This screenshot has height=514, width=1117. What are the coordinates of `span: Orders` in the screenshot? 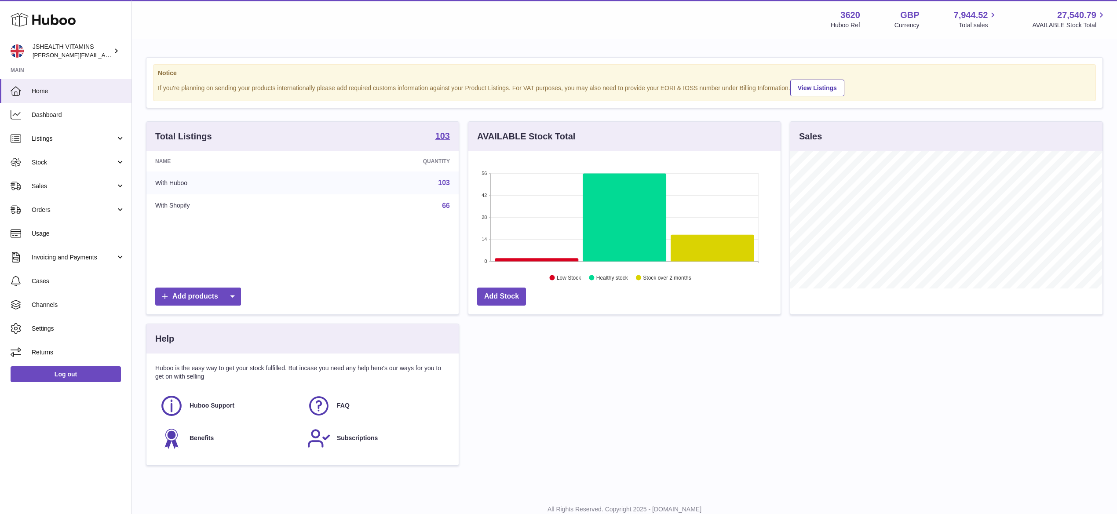 It's located at (73, 210).